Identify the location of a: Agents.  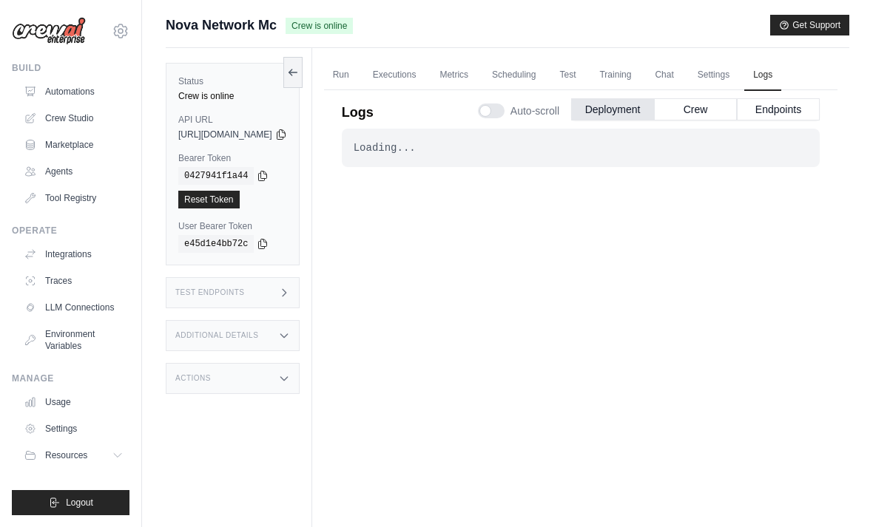
(73, 172).